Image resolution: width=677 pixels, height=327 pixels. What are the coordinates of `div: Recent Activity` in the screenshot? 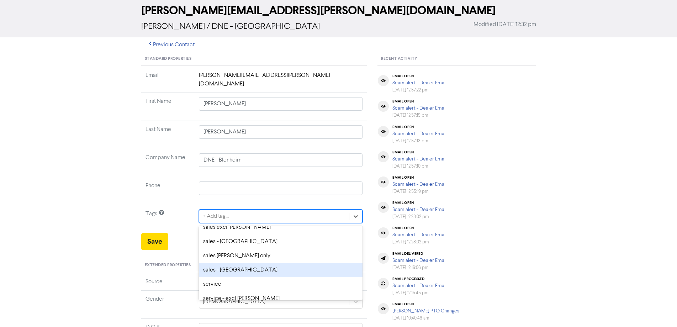 It's located at (456, 59).